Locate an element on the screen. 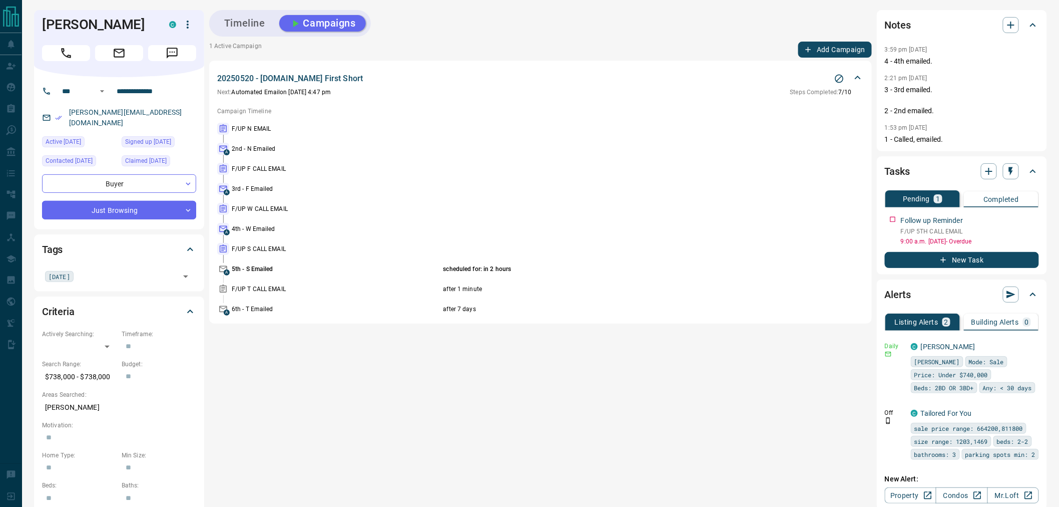 Image resolution: width=1059 pixels, height=507 pixels. p: 1 is located at coordinates (938, 199).